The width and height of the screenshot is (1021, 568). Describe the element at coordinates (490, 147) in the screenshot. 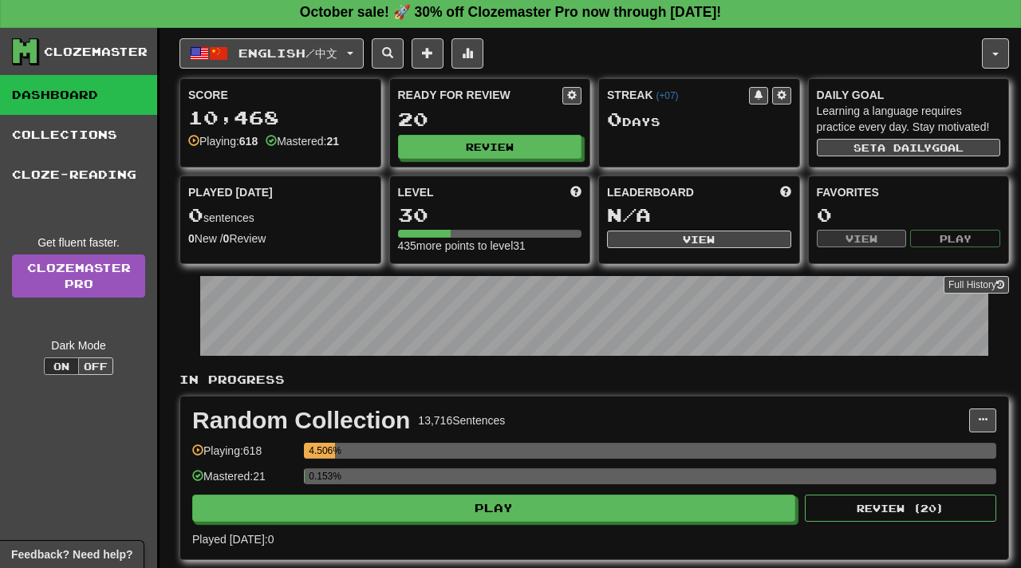

I see `button: Review` at that location.